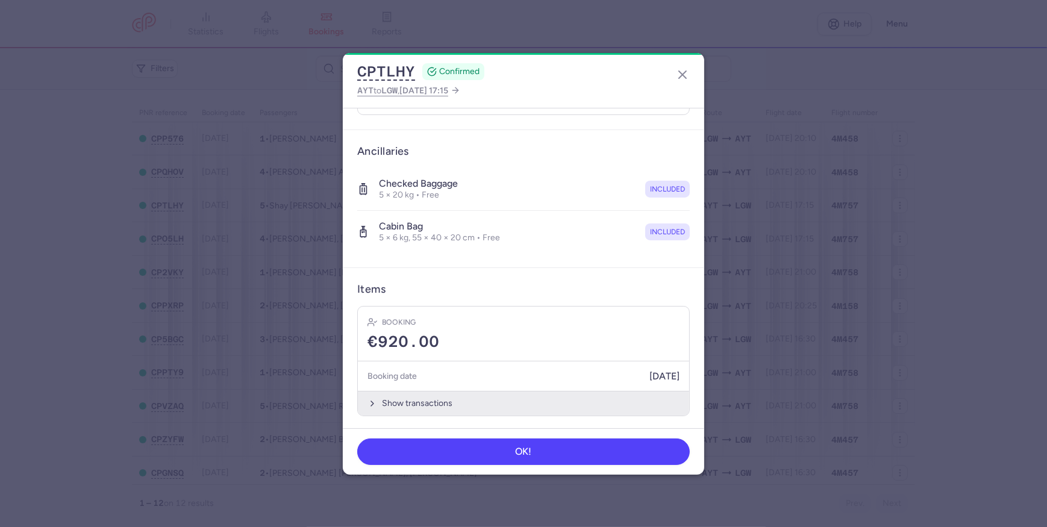 Image resolution: width=1047 pixels, height=527 pixels. Describe the element at coordinates (389, 90) in the screenshot. I see `span: LGW` at that location.